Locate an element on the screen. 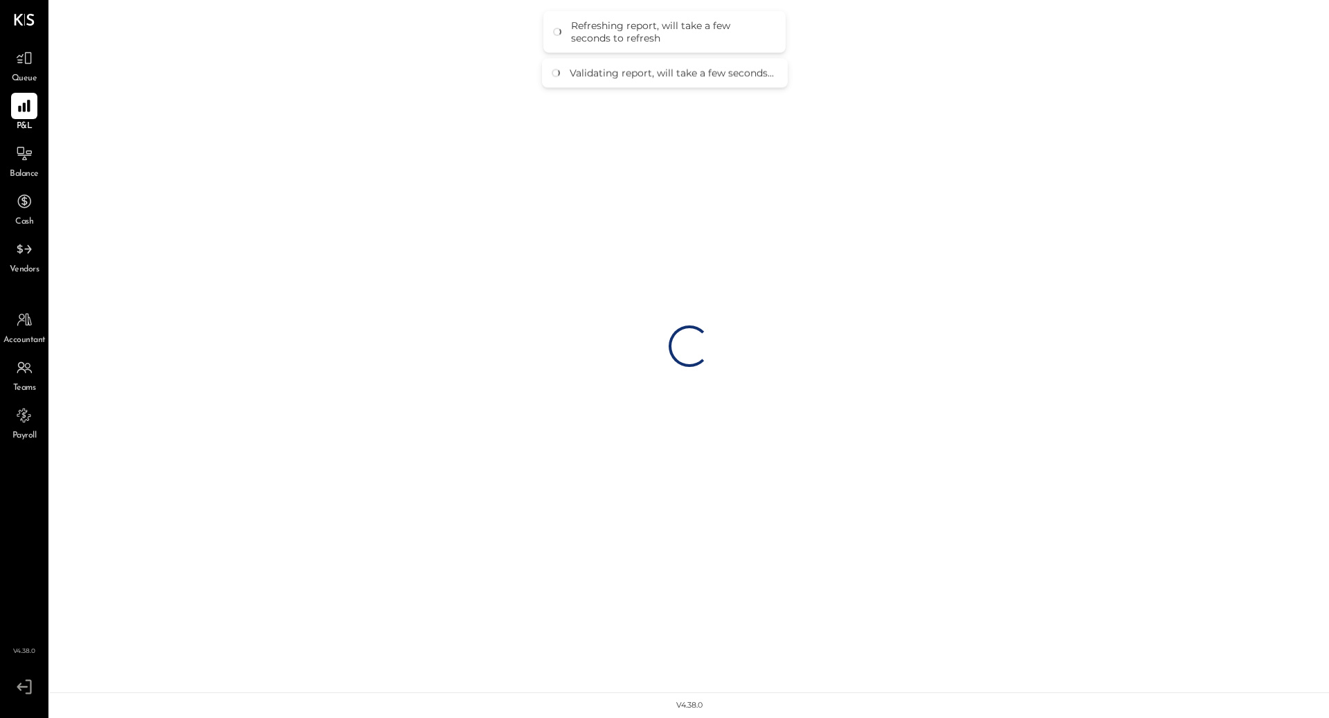  span: Balance is located at coordinates (24, 174).